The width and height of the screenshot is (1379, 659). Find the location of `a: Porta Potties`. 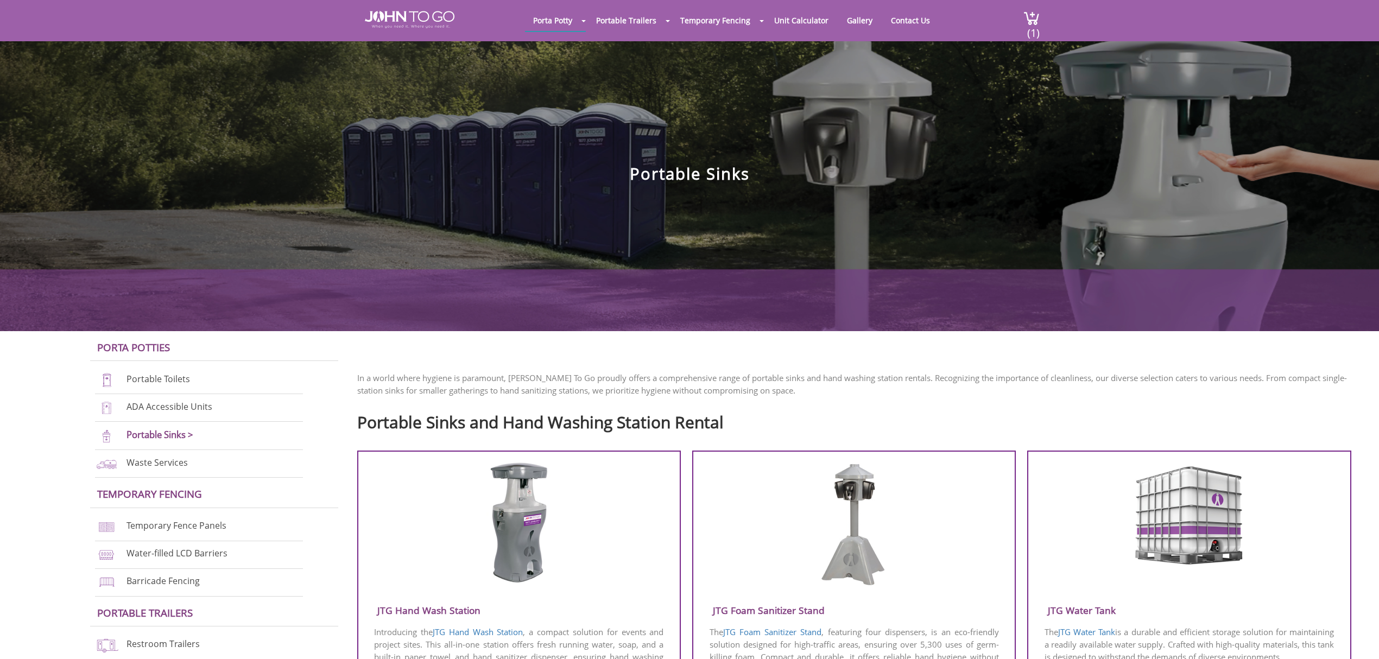

a: Porta Potties is located at coordinates (134, 347).